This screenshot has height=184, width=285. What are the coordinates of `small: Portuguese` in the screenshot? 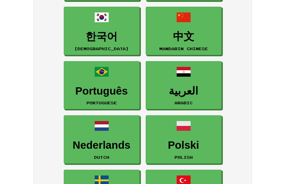 It's located at (102, 103).